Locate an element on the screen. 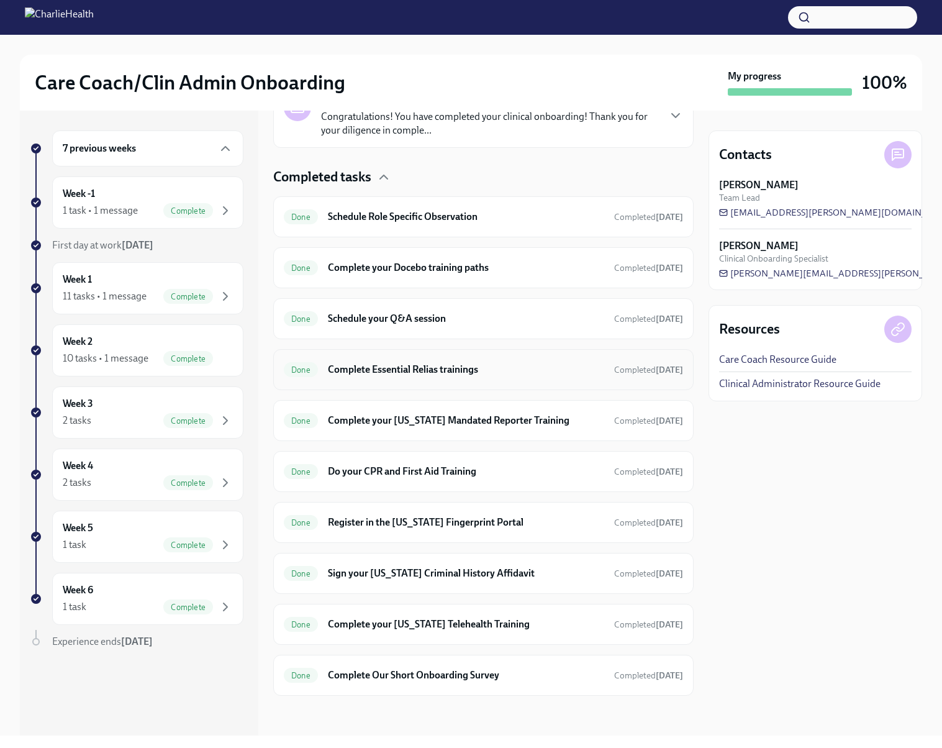 The height and width of the screenshot is (748, 942). h6: Week 2 is located at coordinates (78, 341).